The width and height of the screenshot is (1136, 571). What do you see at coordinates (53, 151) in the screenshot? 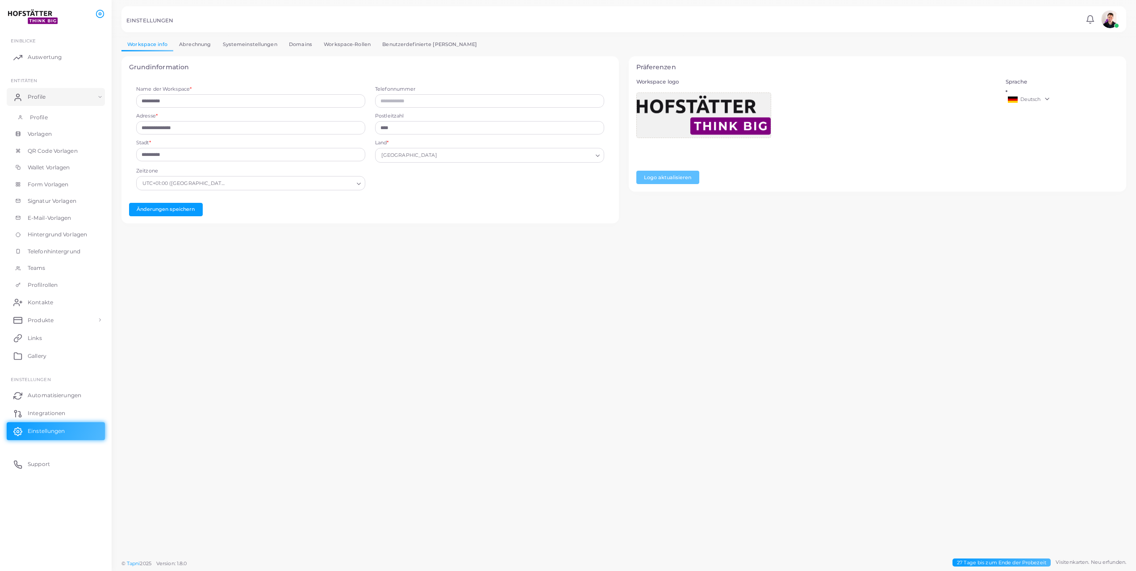
I see `span: QR Code Vorlagen` at bounding box center [53, 151].